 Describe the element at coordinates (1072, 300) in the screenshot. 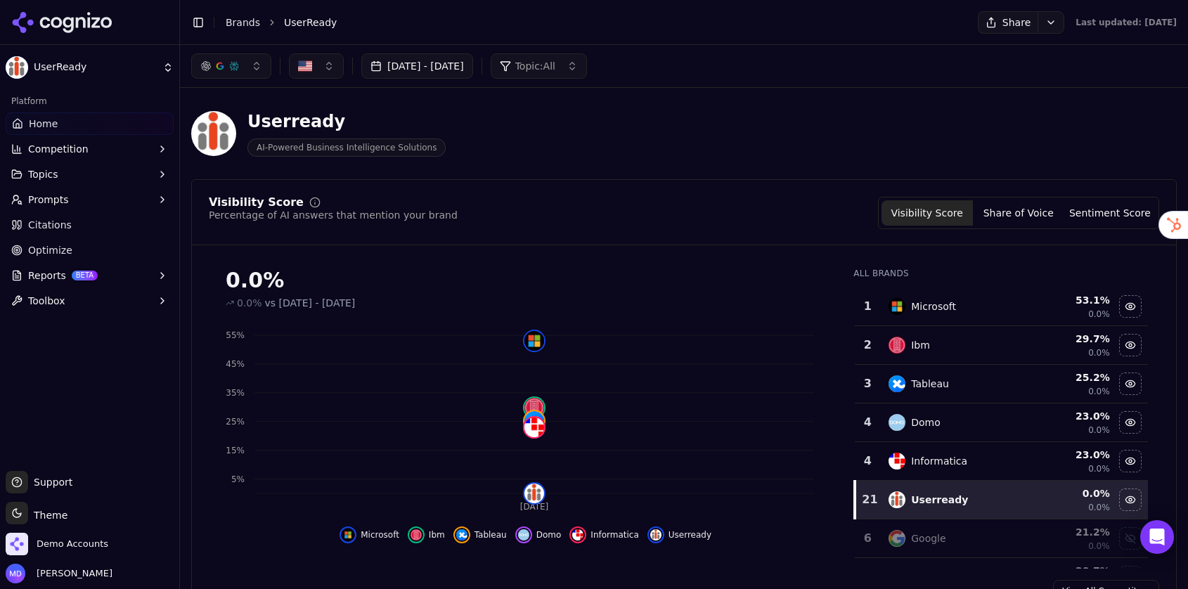

I see `div: 53.1 %` at that location.